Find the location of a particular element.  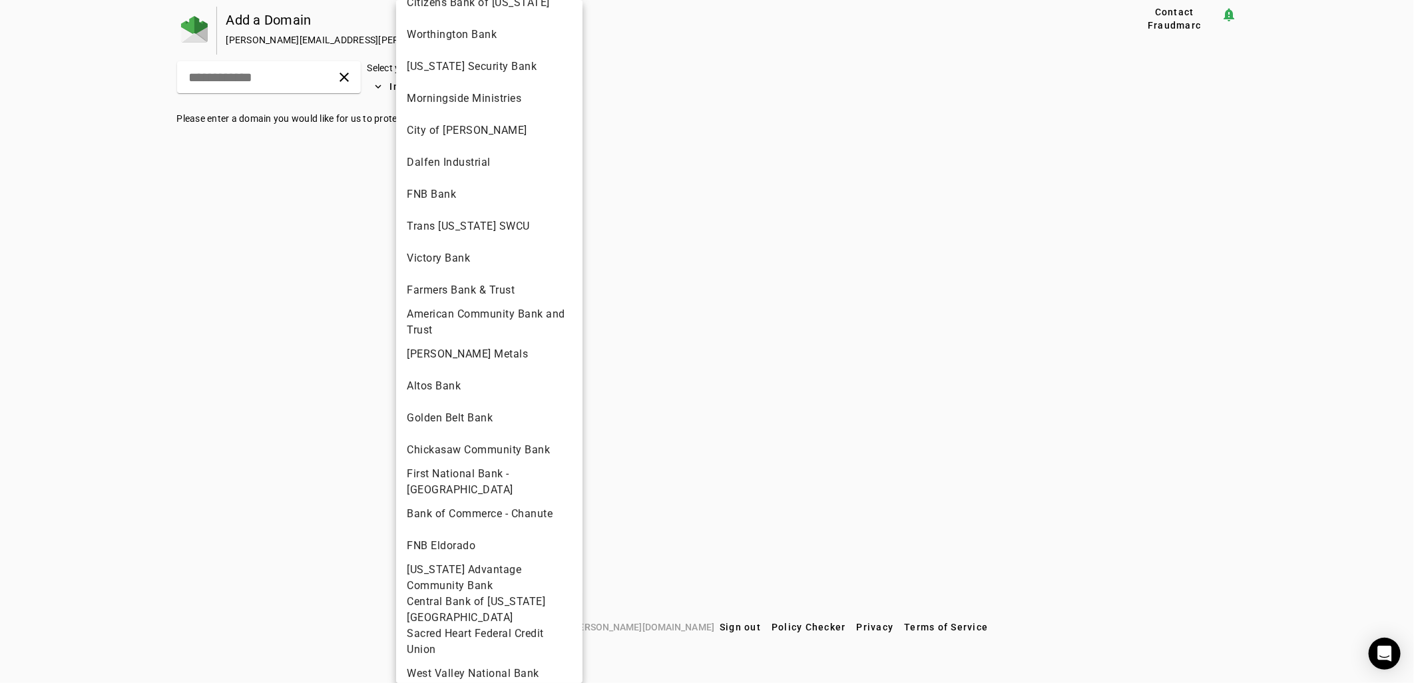

span: Chickasaw Community Bank is located at coordinates (489, 450).